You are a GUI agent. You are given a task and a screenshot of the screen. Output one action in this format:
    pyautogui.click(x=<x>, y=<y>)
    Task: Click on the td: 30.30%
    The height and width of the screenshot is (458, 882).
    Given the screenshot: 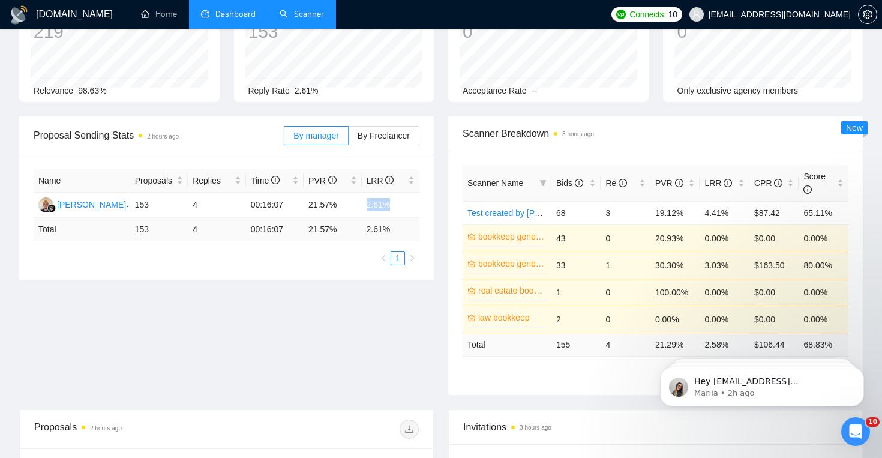 What is the action you would take?
    pyautogui.click(x=675, y=264)
    